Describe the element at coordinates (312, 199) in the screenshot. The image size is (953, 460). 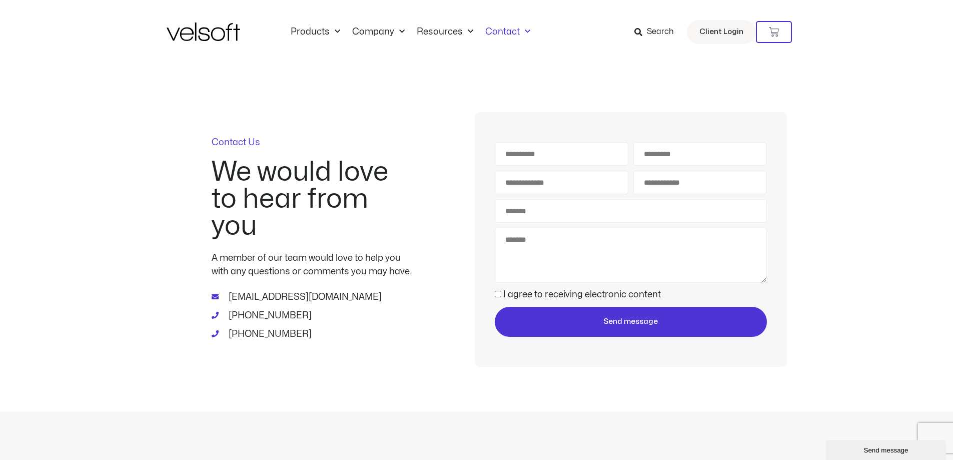
I see `h2: We would love to hear from you` at that location.